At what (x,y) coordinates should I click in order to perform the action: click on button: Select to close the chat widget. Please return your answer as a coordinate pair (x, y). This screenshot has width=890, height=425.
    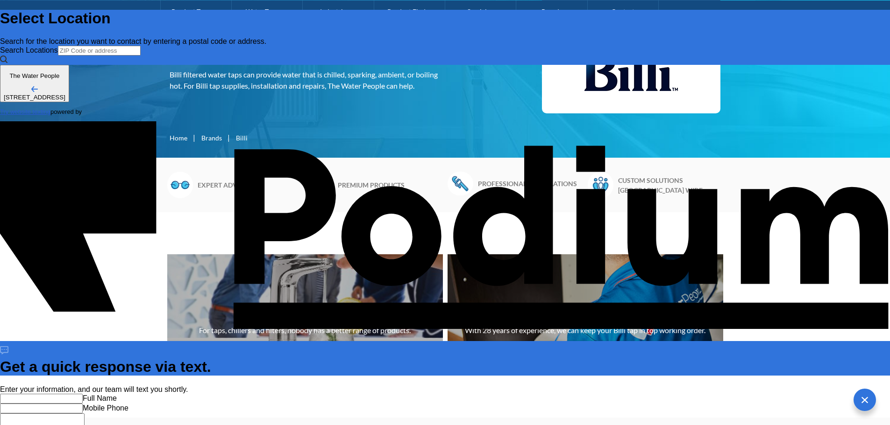
    Looking at the image, I should click on (68, 21).